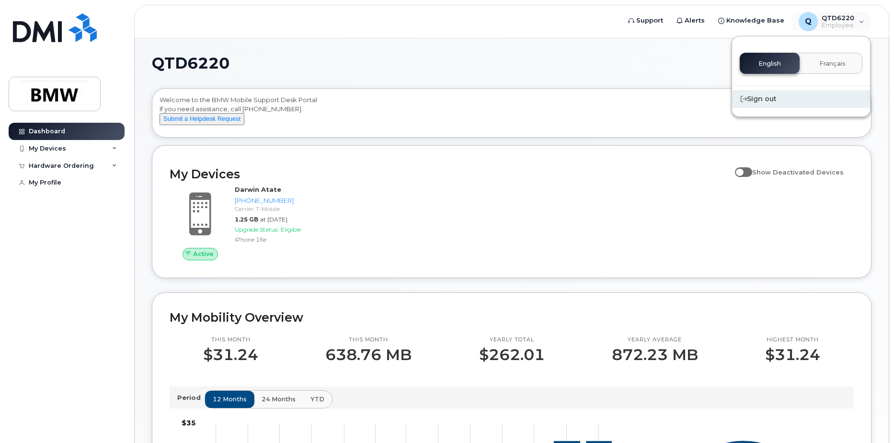 This screenshot has width=894, height=443. What do you see at coordinates (202, 119) in the screenshot?
I see `button: Submit a Helpdesk Request` at bounding box center [202, 119].